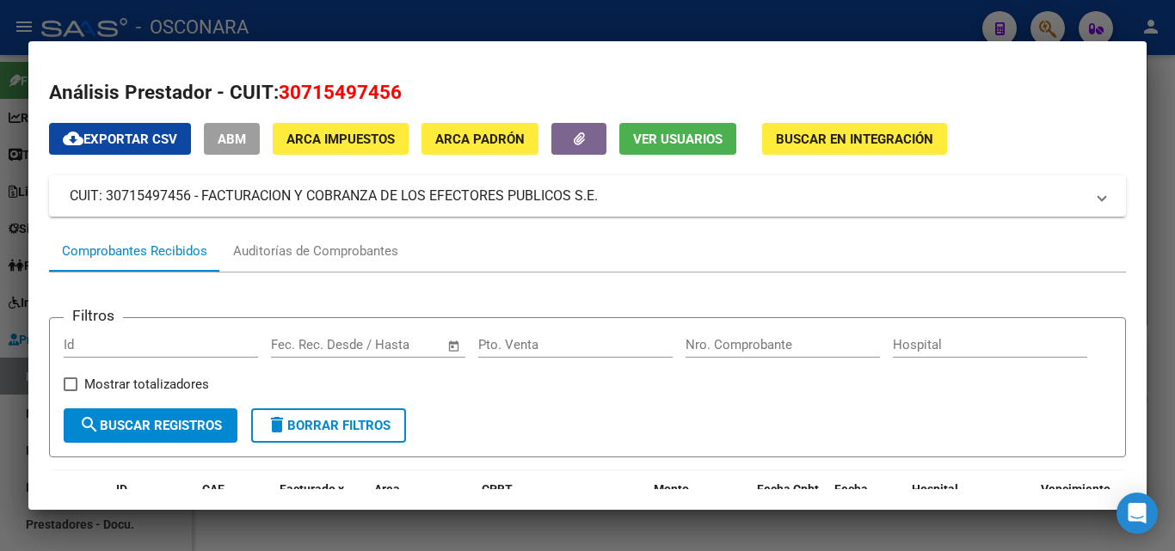 This screenshot has height=551, width=1175. What do you see at coordinates (854, 138) in the screenshot?
I see `button: Buscar en Integración` at bounding box center [854, 138].